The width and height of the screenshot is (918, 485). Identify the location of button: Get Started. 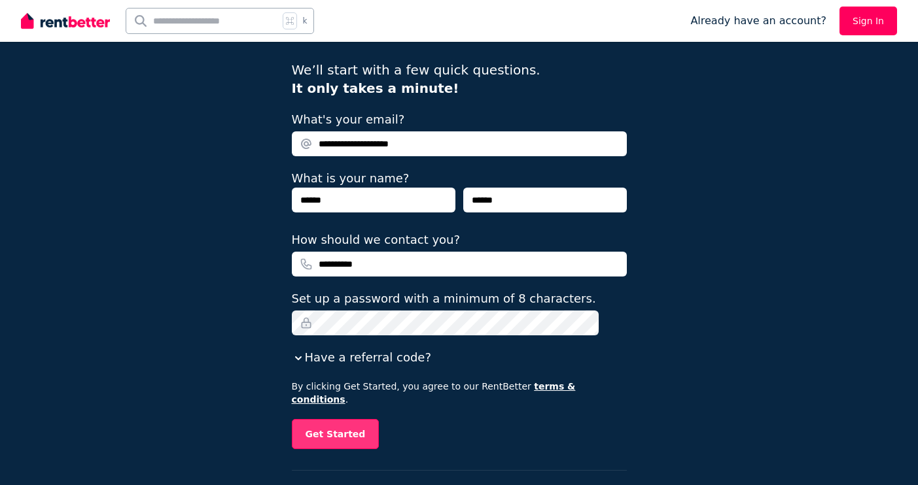
(335, 434).